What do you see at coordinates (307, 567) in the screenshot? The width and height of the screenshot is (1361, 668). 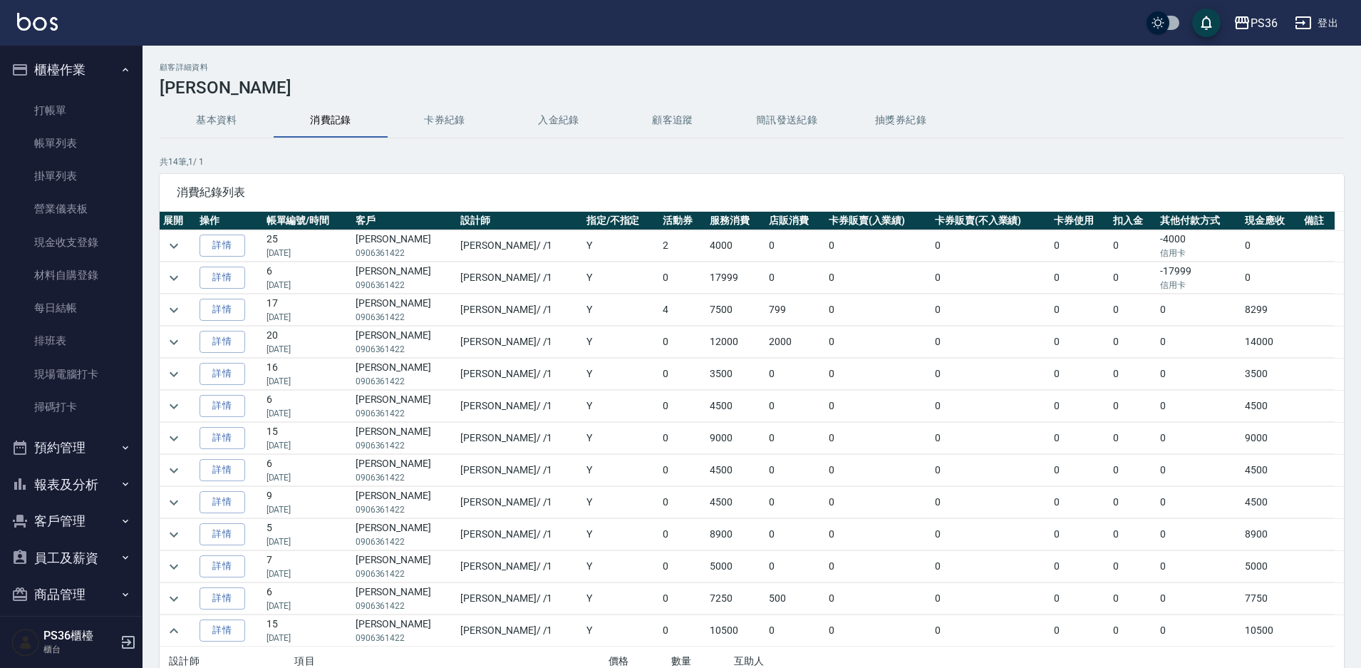 I see `td: 7` at bounding box center [307, 567].